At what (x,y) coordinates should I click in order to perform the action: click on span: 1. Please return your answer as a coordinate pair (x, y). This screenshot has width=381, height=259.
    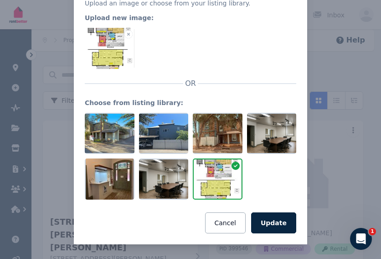
    Looking at the image, I should click on (373, 231).